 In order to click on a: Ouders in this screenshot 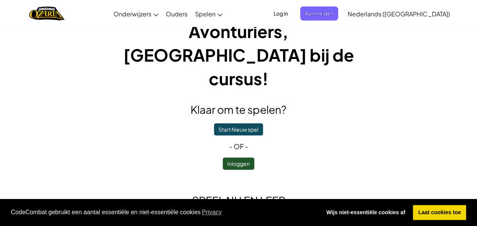, I will do `click(177, 14)`.